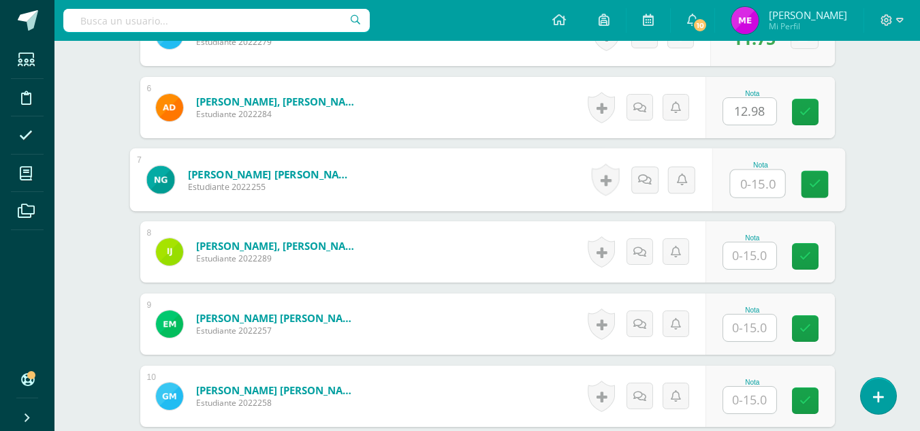  What do you see at coordinates (170, 396) in the screenshot?
I see `img: 3f04ad6732a55c609928c1be9b80ace6.png` at bounding box center [170, 396].